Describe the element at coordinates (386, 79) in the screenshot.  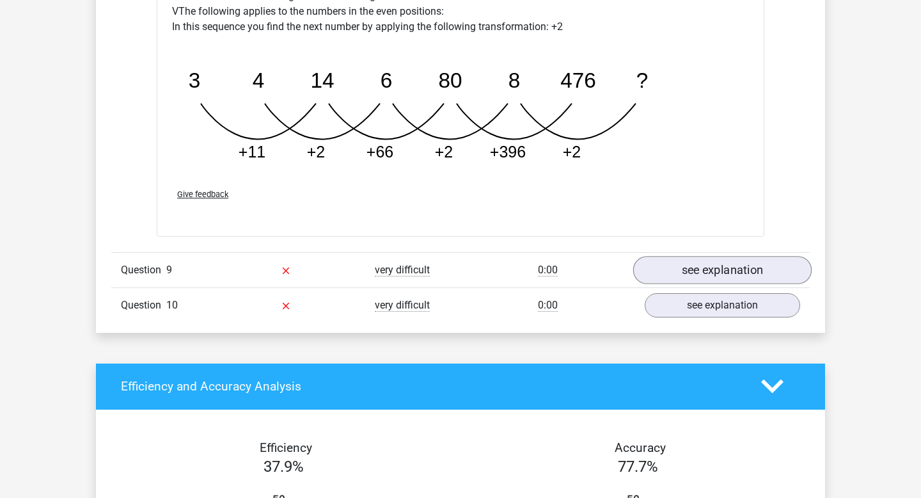
I see `tspan: 6` at that location.